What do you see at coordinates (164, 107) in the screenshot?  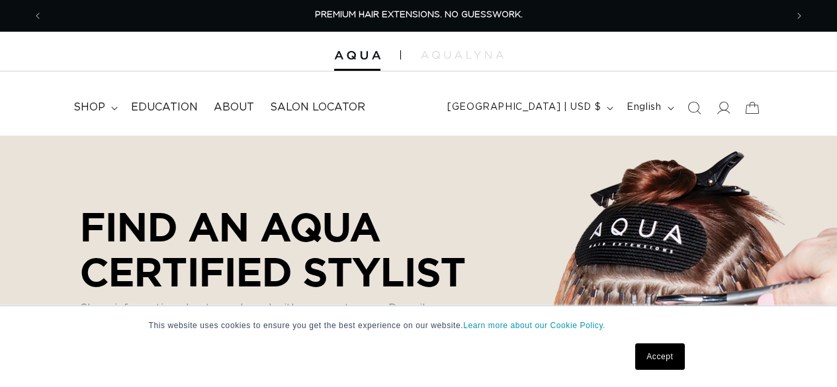 I see `span: Education` at bounding box center [164, 107].